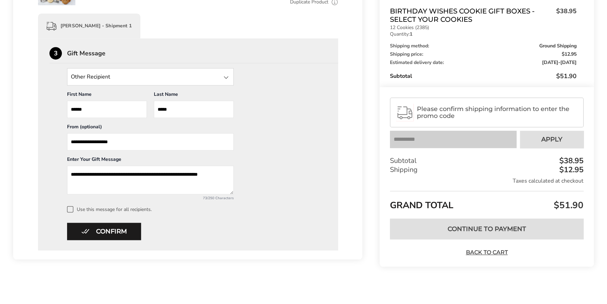 Image resolution: width=607 pixels, height=304 pixels. Describe the element at coordinates (486, 170) in the screenshot. I see `div: Shipping` at that location.